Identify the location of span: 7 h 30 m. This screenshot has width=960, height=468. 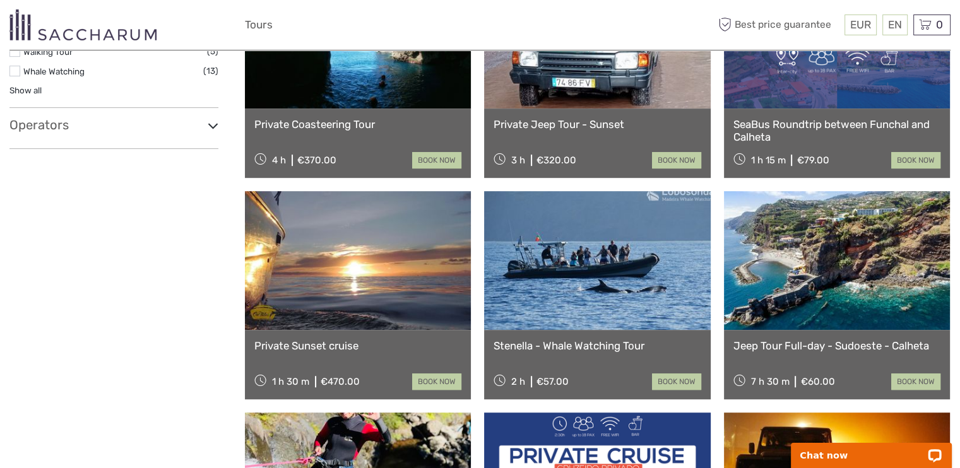
(769, 382).